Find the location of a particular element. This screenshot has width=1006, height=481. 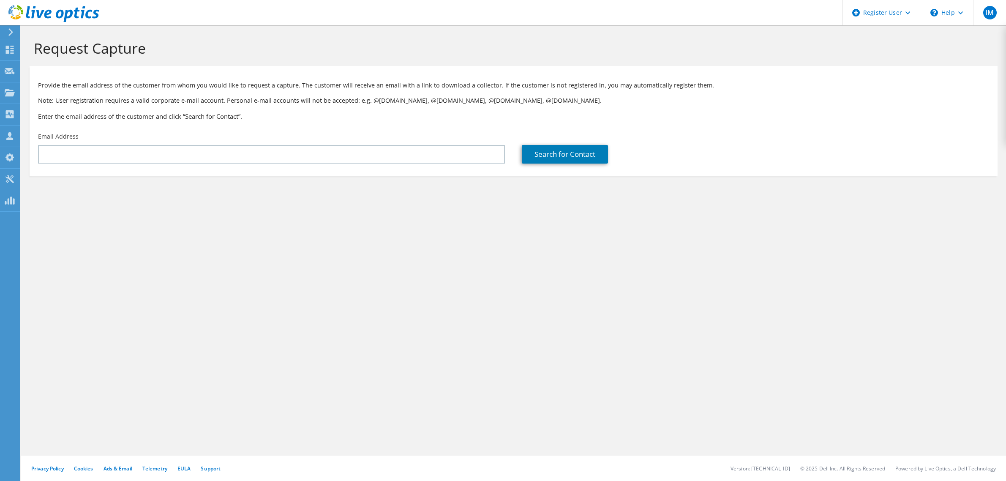

a: Privacy Policy is located at coordinates (47, 468).